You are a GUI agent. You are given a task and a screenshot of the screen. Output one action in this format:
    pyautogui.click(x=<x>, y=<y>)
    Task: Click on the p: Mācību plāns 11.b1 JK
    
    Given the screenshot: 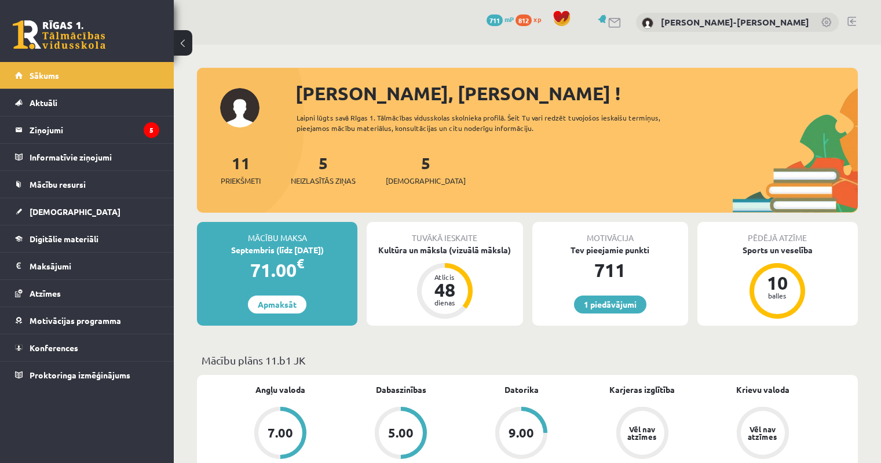 What is the action you would take?
    pyautogui.click(x=527, y=360)
    